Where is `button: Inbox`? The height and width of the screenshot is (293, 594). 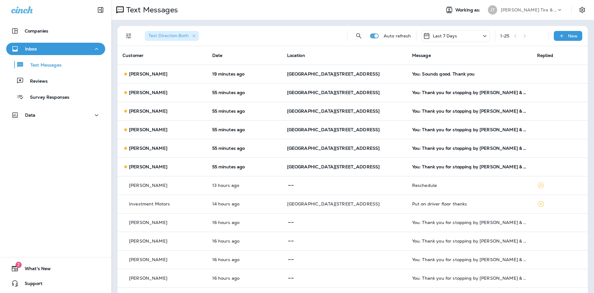 button: Inbox is located at coordinates (56, 49).